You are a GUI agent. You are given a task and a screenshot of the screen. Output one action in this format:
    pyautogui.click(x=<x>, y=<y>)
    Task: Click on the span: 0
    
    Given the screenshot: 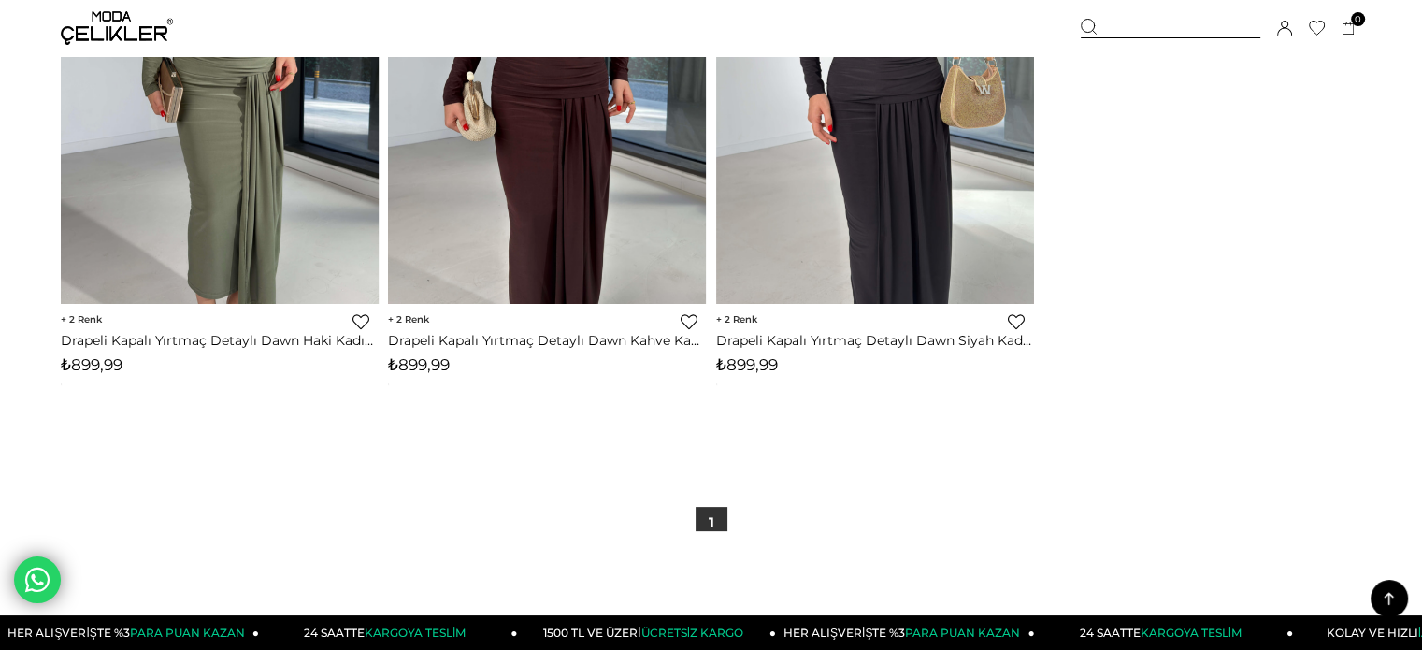 What is the action you would take?
    pyautogui.click(x=1357, y=19)
    